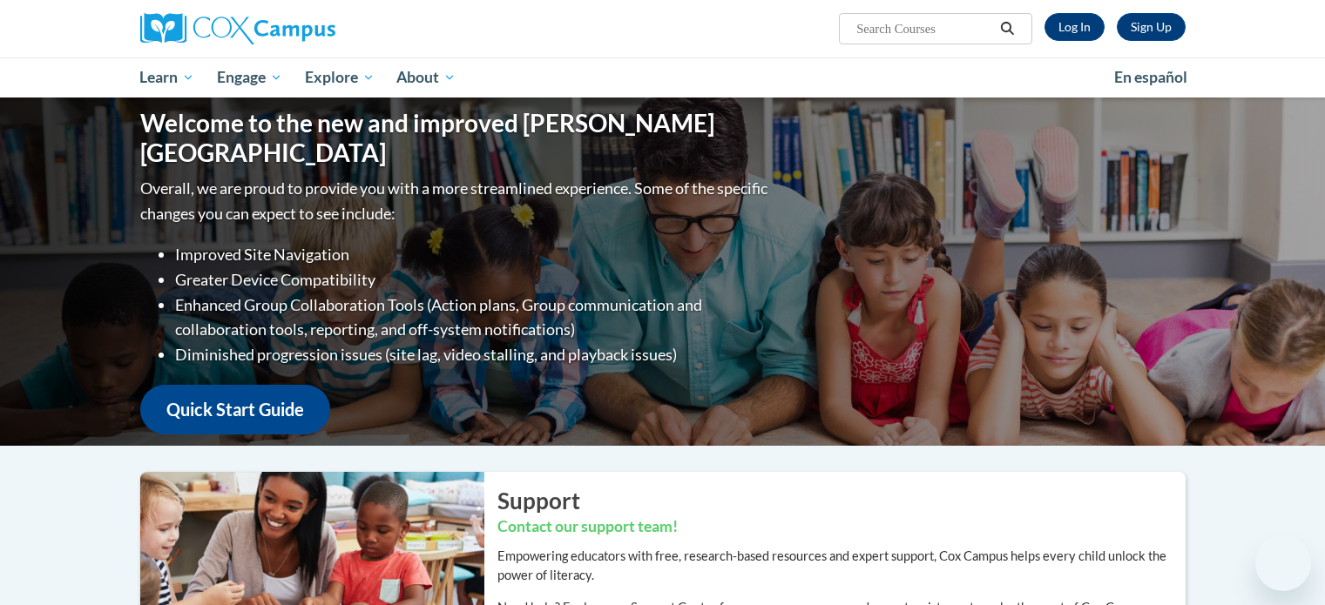 The height and width of the screenshot is (605, 1325). I want to click on span: About, so click(426, 78).